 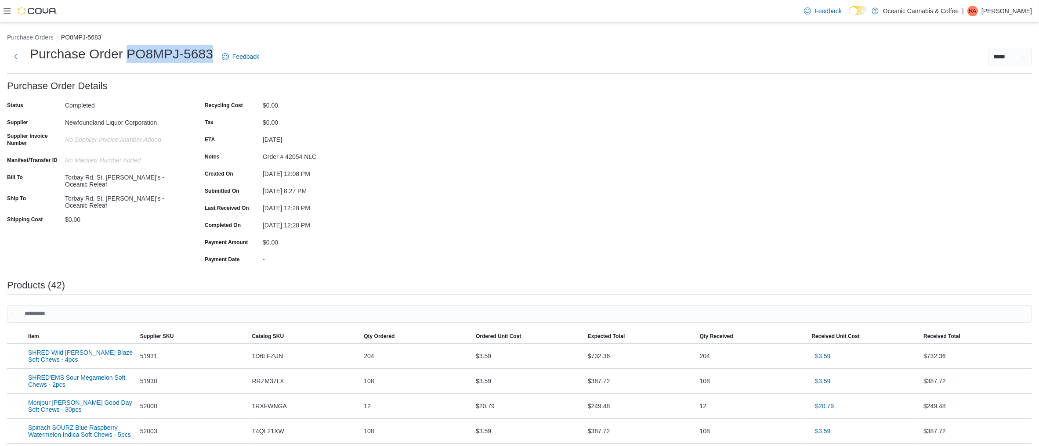 I want to click on button: Qty Received, so click(x=752, y=336).